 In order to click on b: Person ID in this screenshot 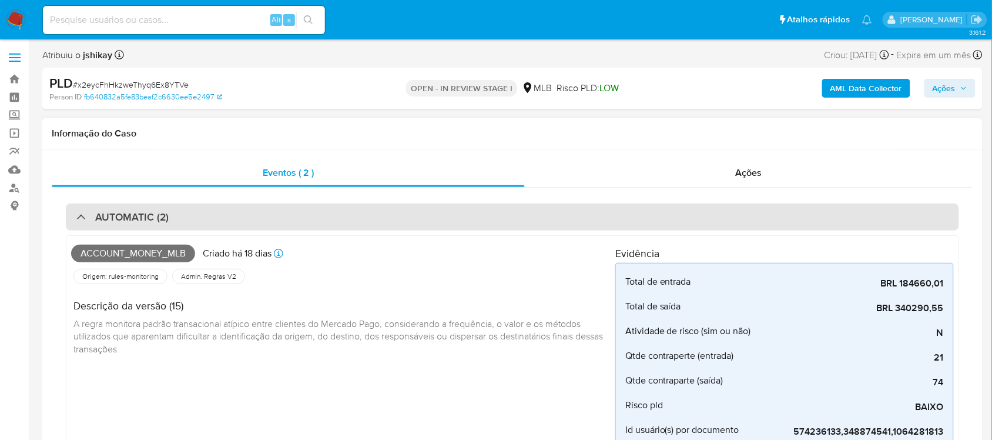, I will do `click(65, 97)`.